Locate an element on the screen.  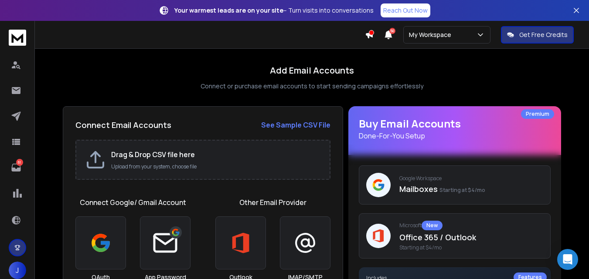
p: Done-For-You Setup is located at coordinates (454, 136).